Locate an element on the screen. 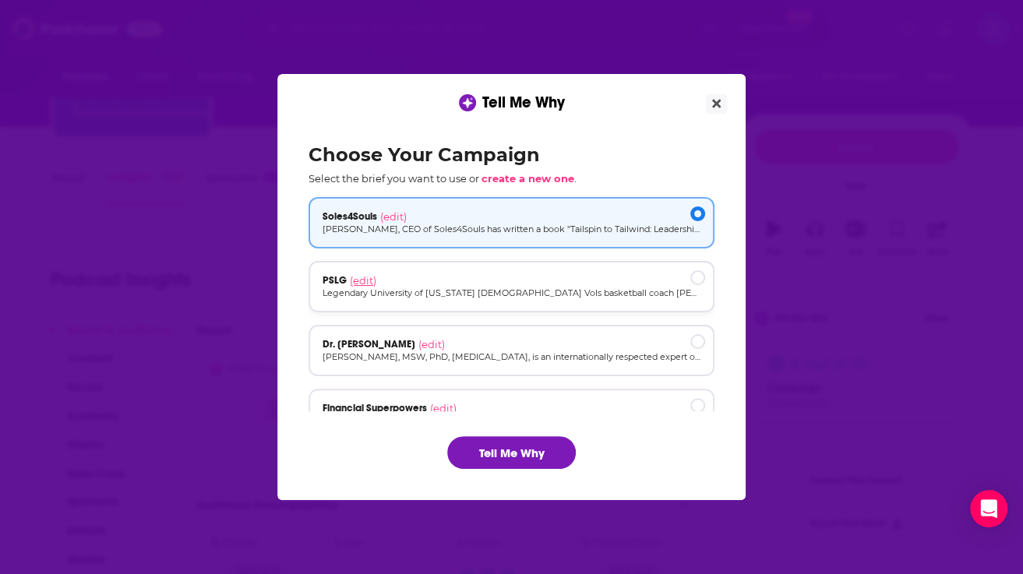 The width and height of the screenshot is (1023, 574). button: Tell Me Why is located at coordinates (511, 453).